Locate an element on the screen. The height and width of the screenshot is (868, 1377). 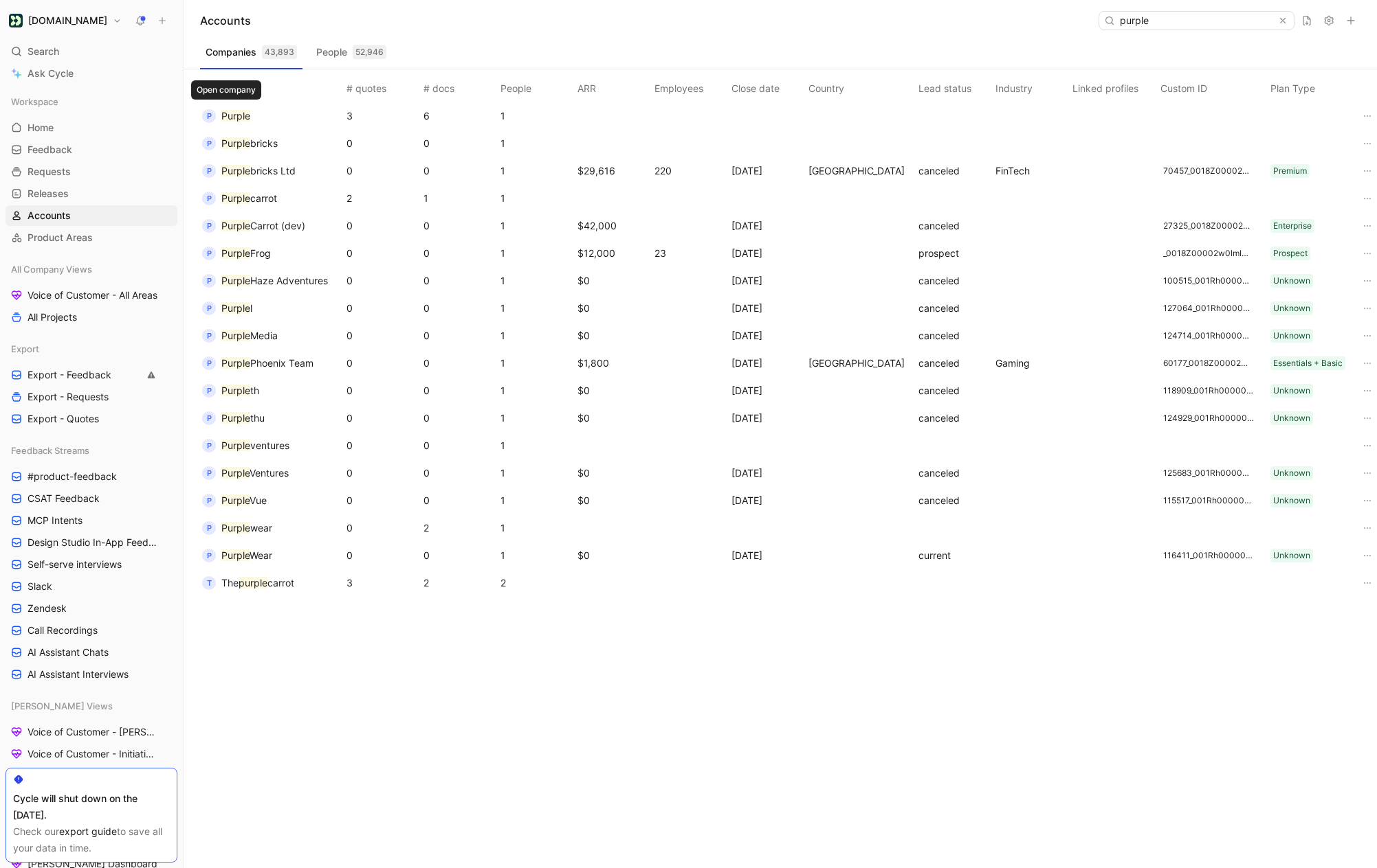
span: CSAT Feedback is located at coordinates (64, 499).